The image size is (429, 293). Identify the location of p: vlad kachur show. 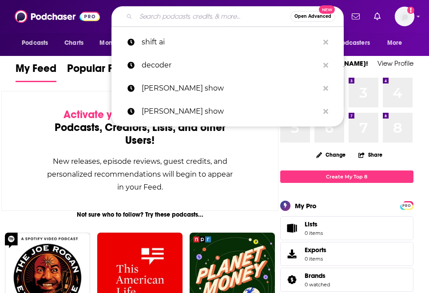
(230, 88).